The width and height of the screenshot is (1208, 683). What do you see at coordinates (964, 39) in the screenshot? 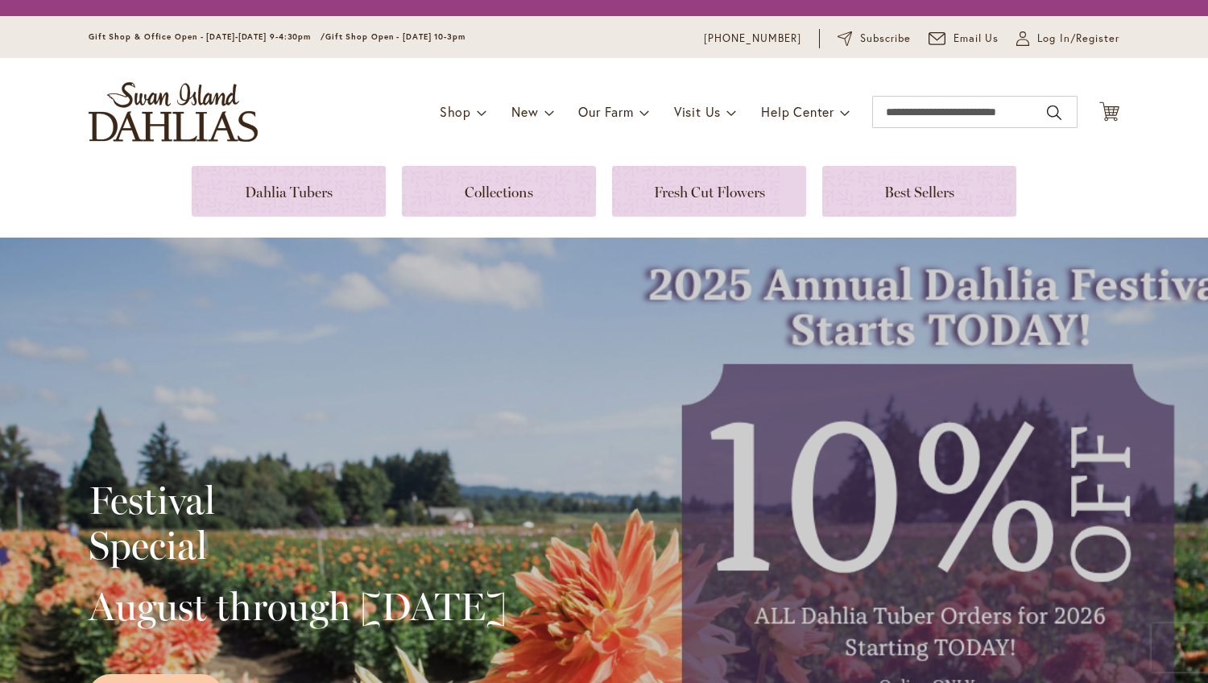
I see `a: Email Us` at bounding box center [964, 39].